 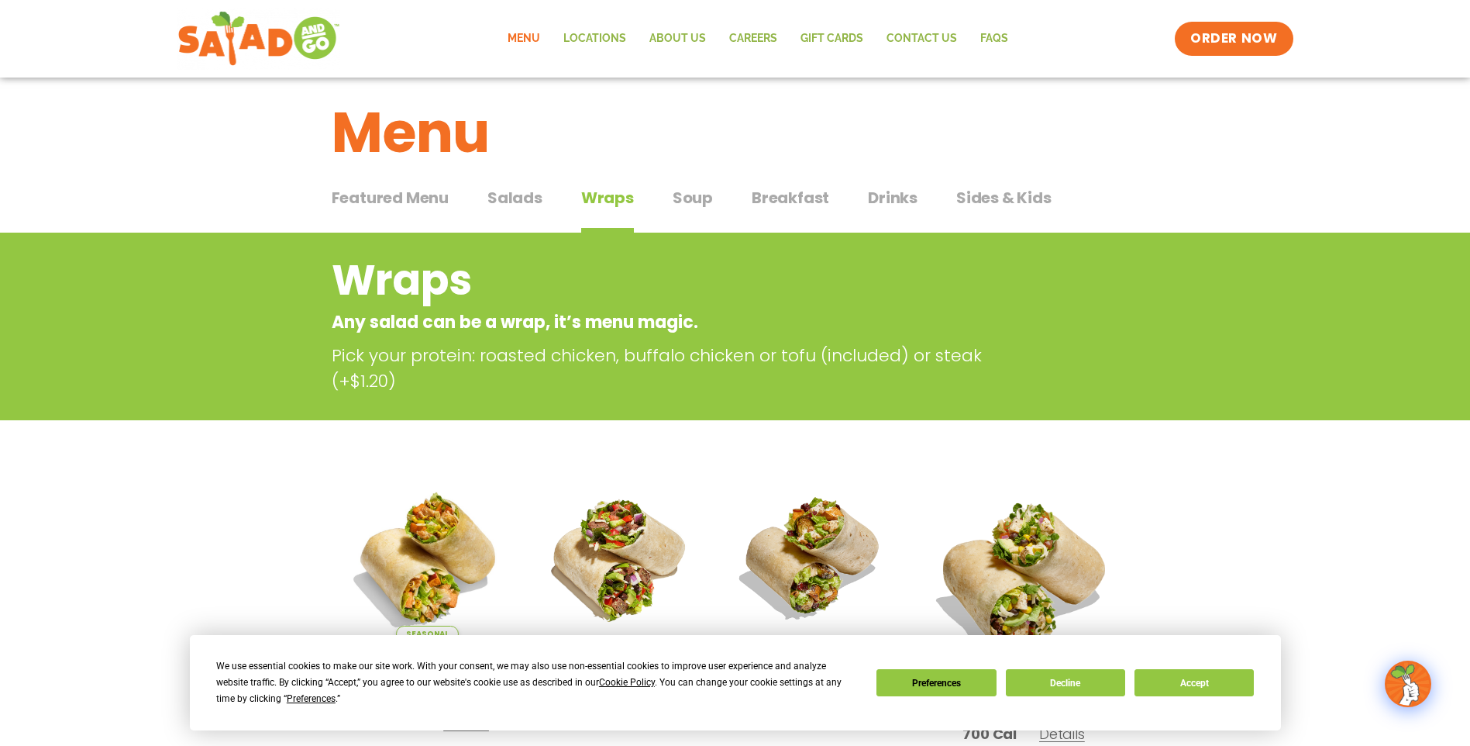 I want to click on span: Wraps, so click(x=608, y=198).